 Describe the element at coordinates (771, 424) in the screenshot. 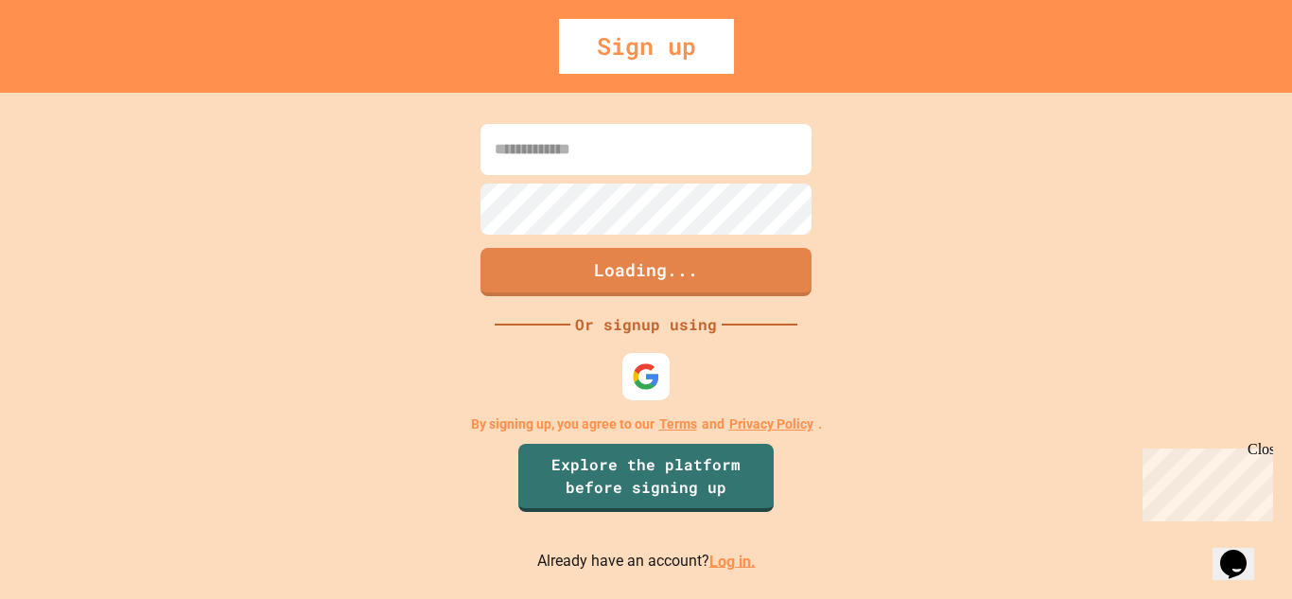

I see `a: Privacy Policy` at that location.